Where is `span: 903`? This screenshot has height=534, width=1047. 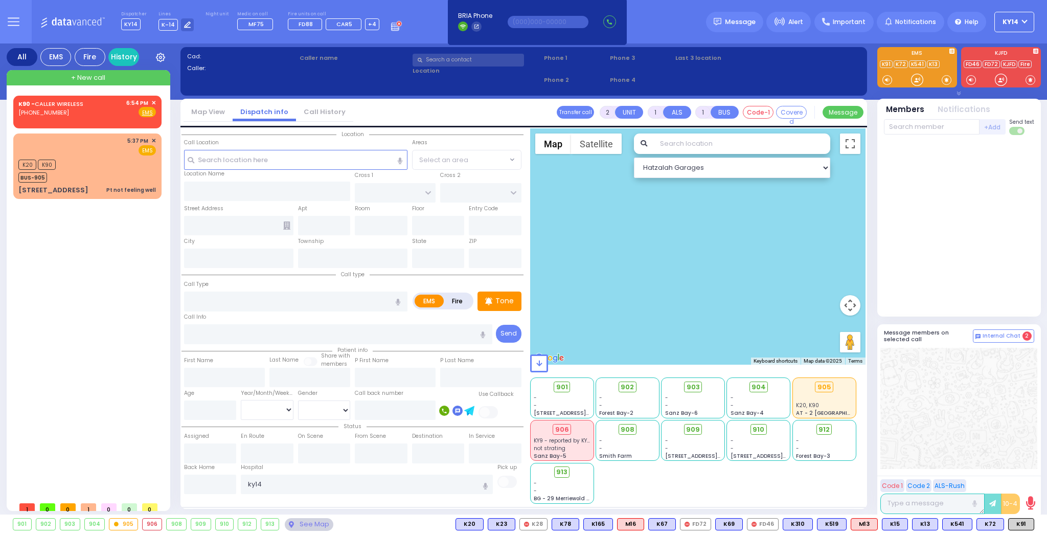 span: 903 is located at coordinates (694, 387).